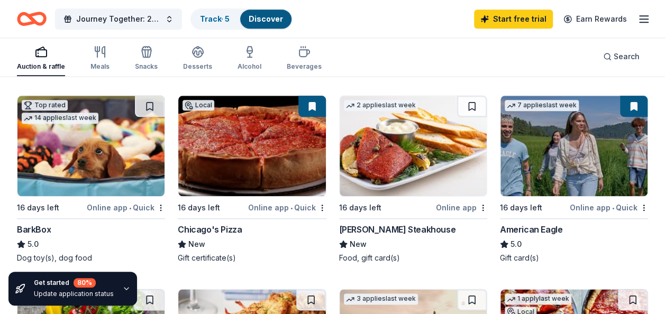 The width and height of the screenshot is (665, 314). What do you see at coordinates (118, 19) in the screenshot?
I see `span: Journey Together: 20 Years and Beyond Celebration` at bounding box center [118, 19].